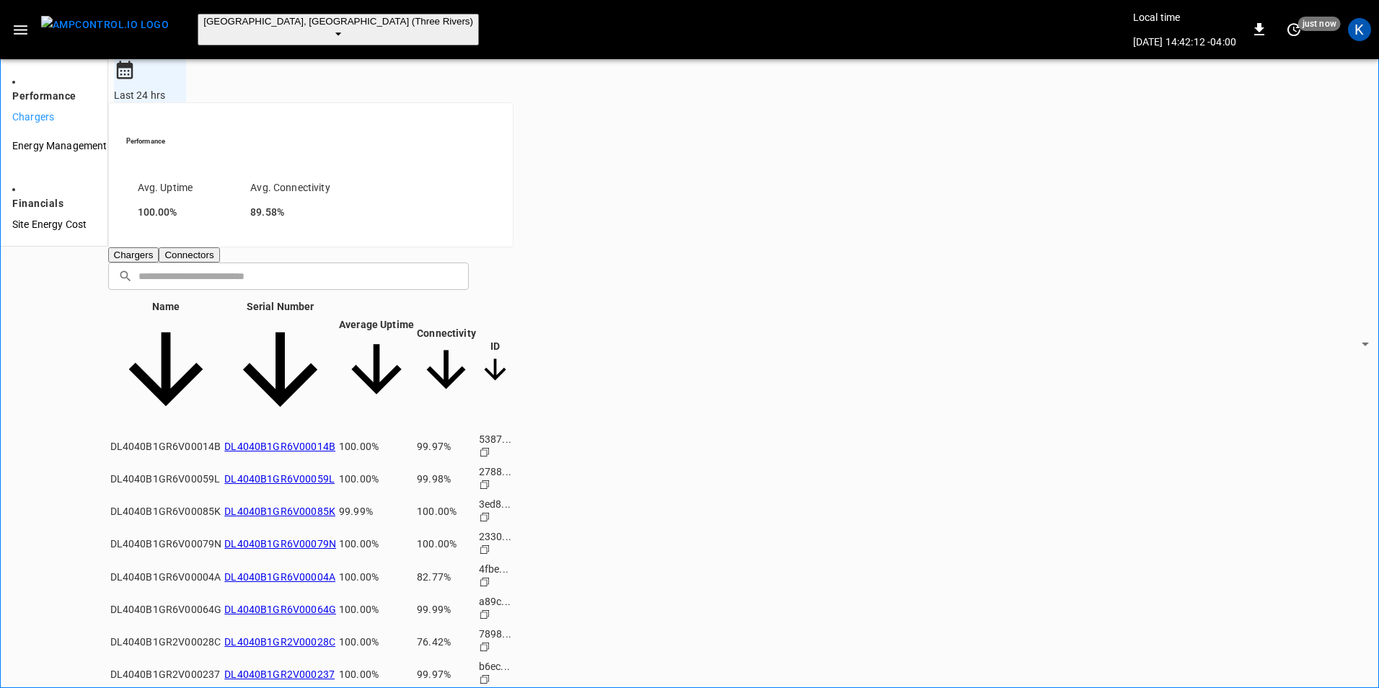  Describe the element at coordinates (54, 231) in the screenshot. I see `div: Site Energy Cost` at that location.